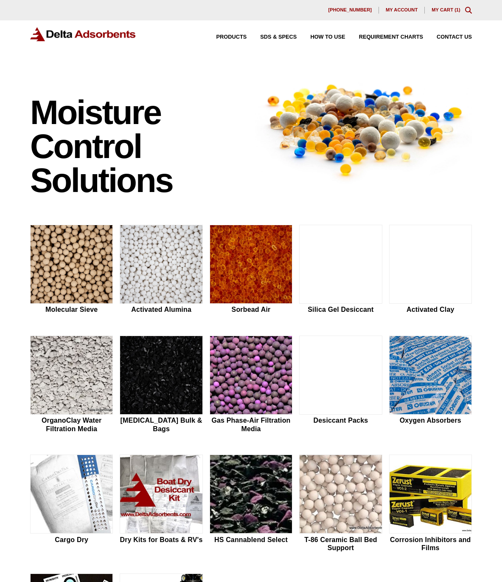 The height and width of the screenshot is (582, 502). Describe the element at coordinates (340, 309) in the screenshot. I see `h2: Silica Gel Desiccant` at that location.